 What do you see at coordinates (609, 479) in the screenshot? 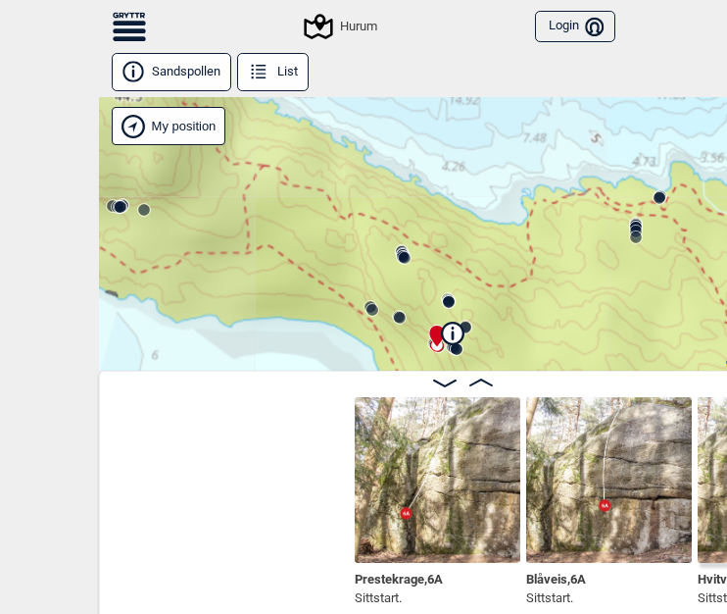
I see `img: Blaveis` at bounding box center [609, 479].